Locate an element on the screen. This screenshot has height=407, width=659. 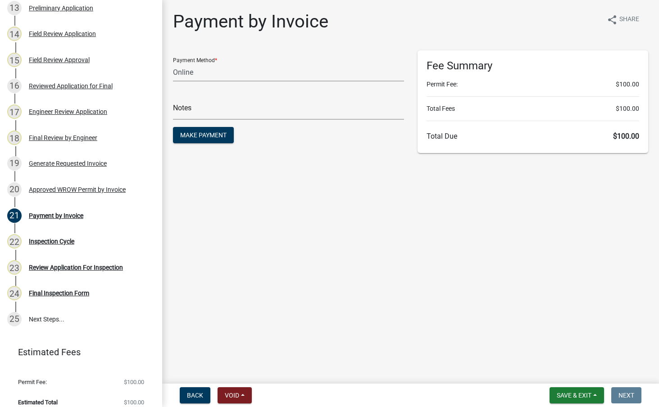
button: Next is located at coordinates (626, 395).